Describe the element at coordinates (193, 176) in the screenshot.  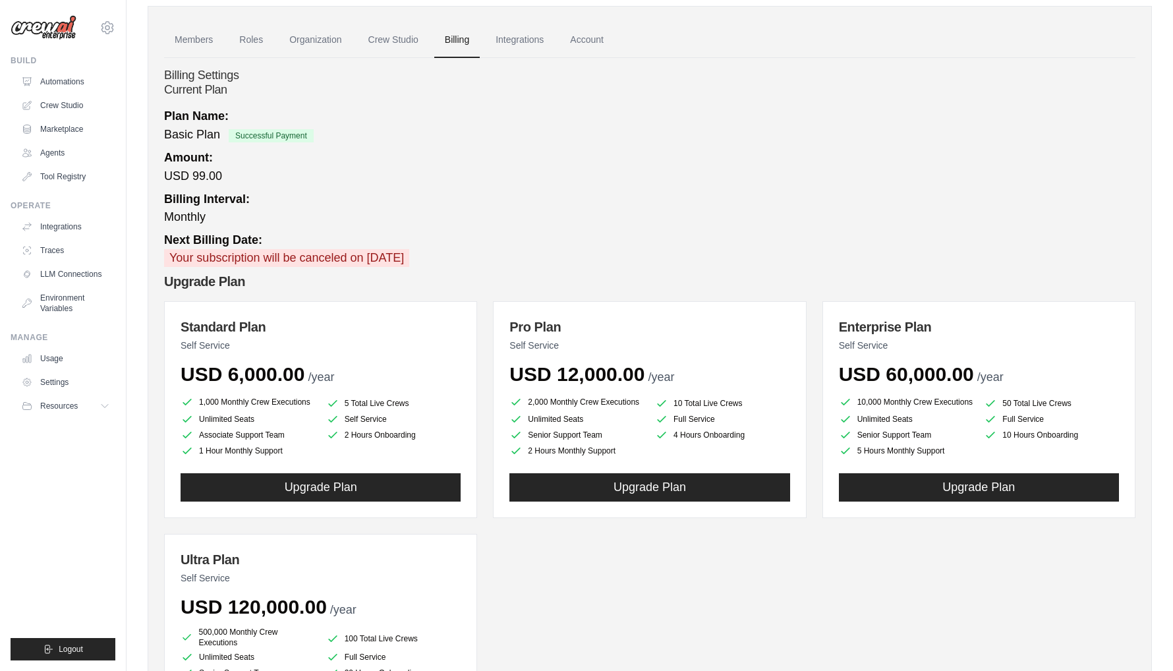
I see `span: USD 99.00` at that location.